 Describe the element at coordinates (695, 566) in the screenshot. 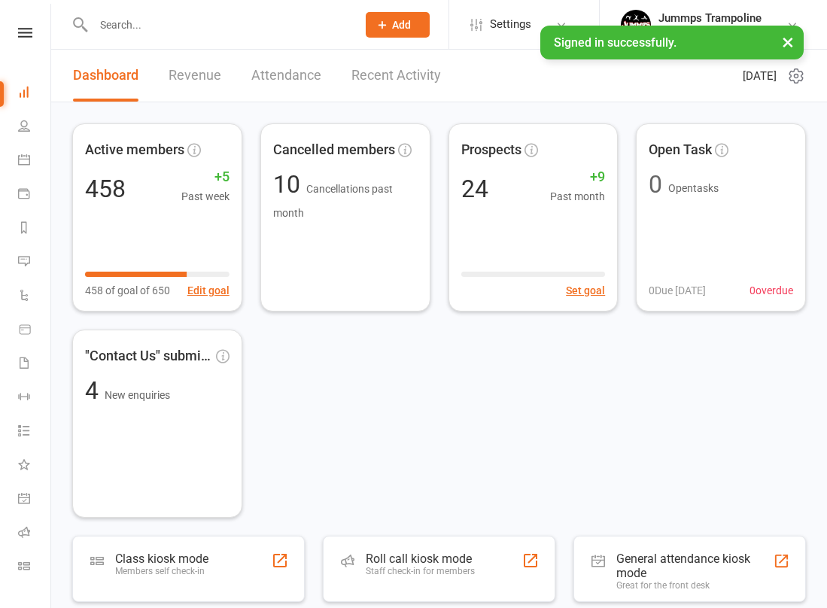

I see `div: General attendance kiosk mode` at that location.